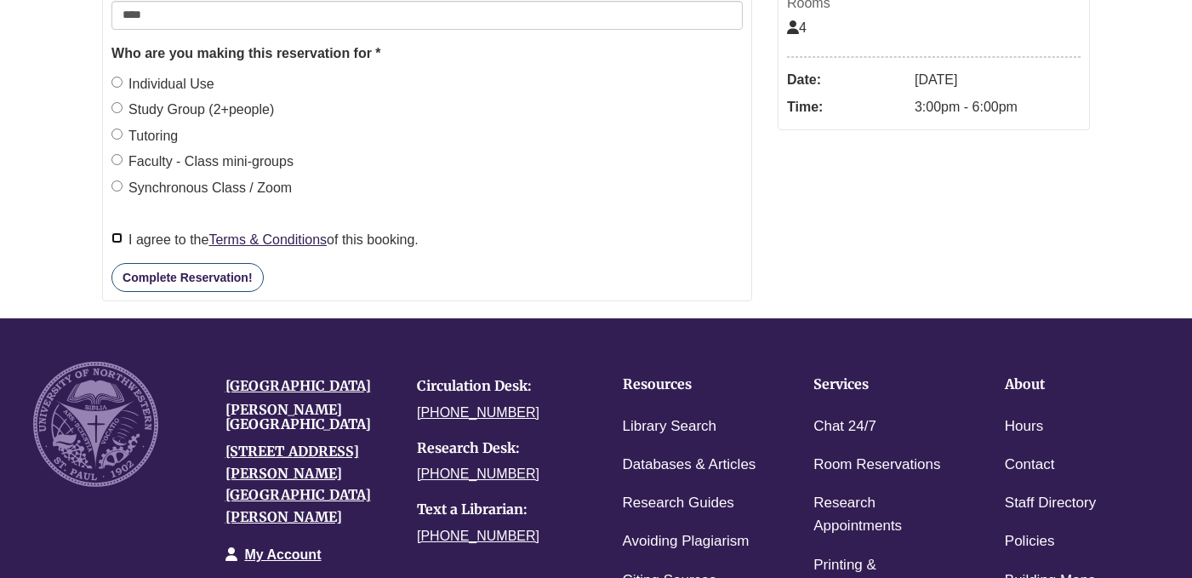 This screenshot has height=578, width=1192. What do you see at coordinates (95, 424) in the screenshot?
I see `img: UNW seal` at bounding box center [95, 424].